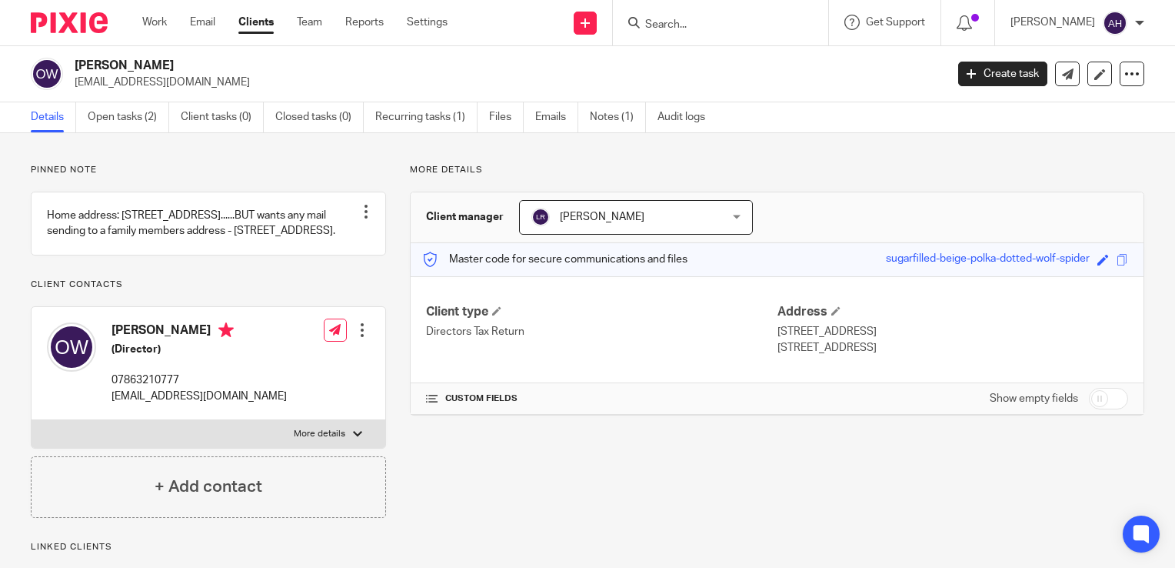  Describe the element at coordinates (53, 117) in the screenshot. I see `a: Details` at that location.